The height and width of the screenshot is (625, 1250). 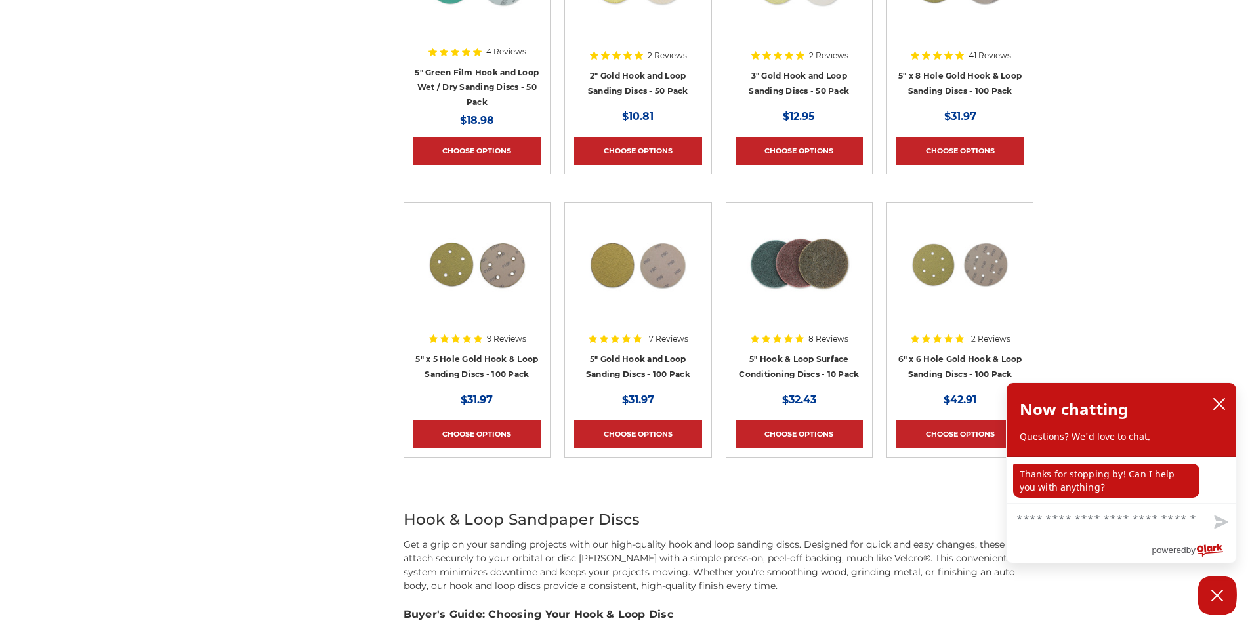 I want to click on img: gold hook & loop sanding disc stack, so click(x=638, y=264).